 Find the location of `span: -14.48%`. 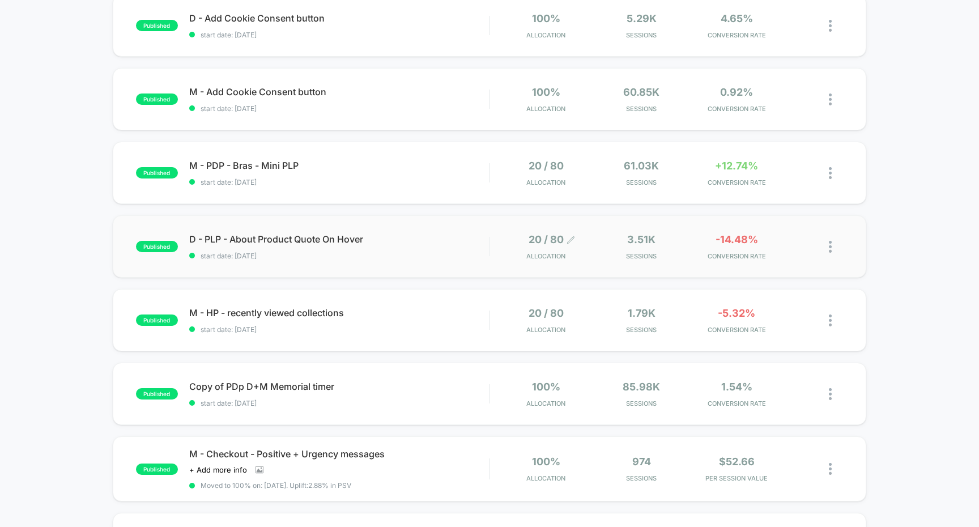

span: -14.48% is located at coordinates (736, 239).